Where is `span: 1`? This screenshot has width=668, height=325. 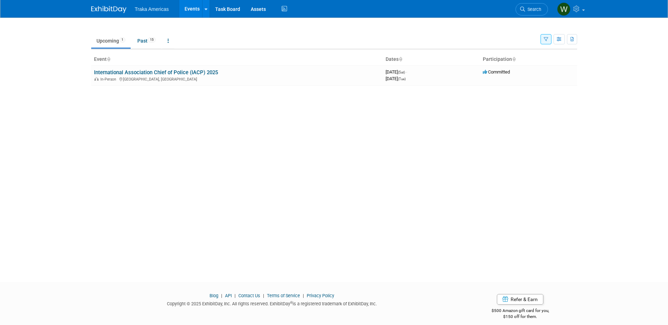
span: 1 is located at coordinates (122, 40).